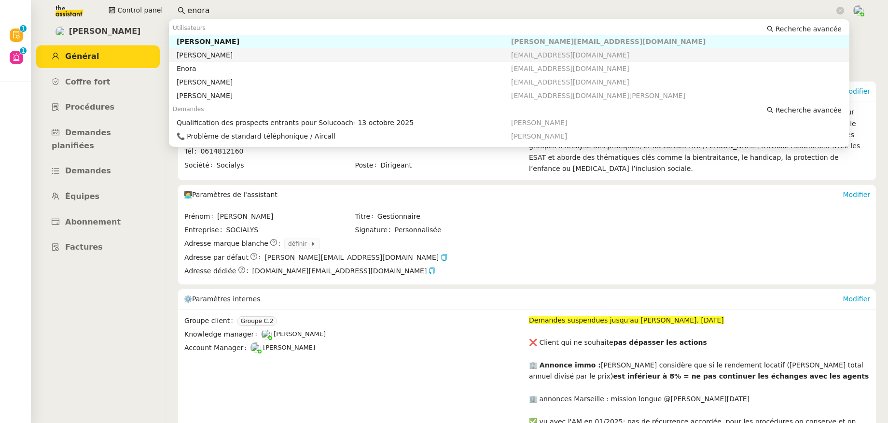 Image resolution: width=888 pixels, height=423 pixels. What do you see at coordinates (98, 82) in the screenshot?
I see `a: Coffre fort` at bounding box center [98, 82].